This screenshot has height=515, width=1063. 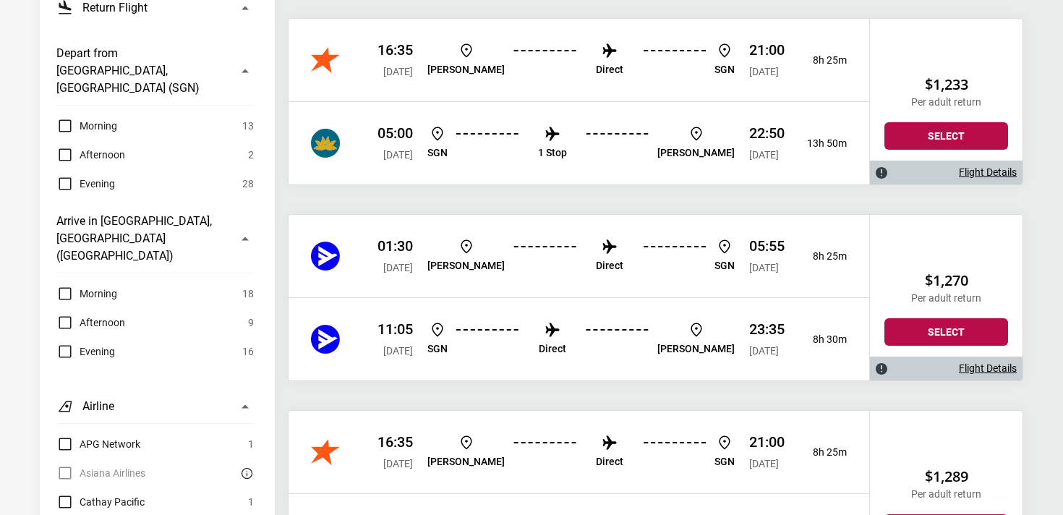 I want to click on span: Cathay Pacific, so click(x=112, y=502).